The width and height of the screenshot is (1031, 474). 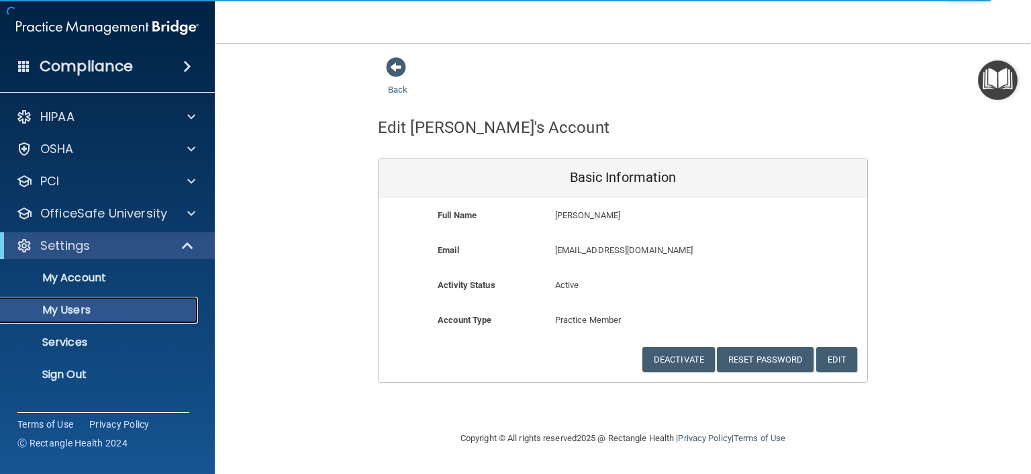 I want to click on a: OSHA, so click(x=105, y=149).